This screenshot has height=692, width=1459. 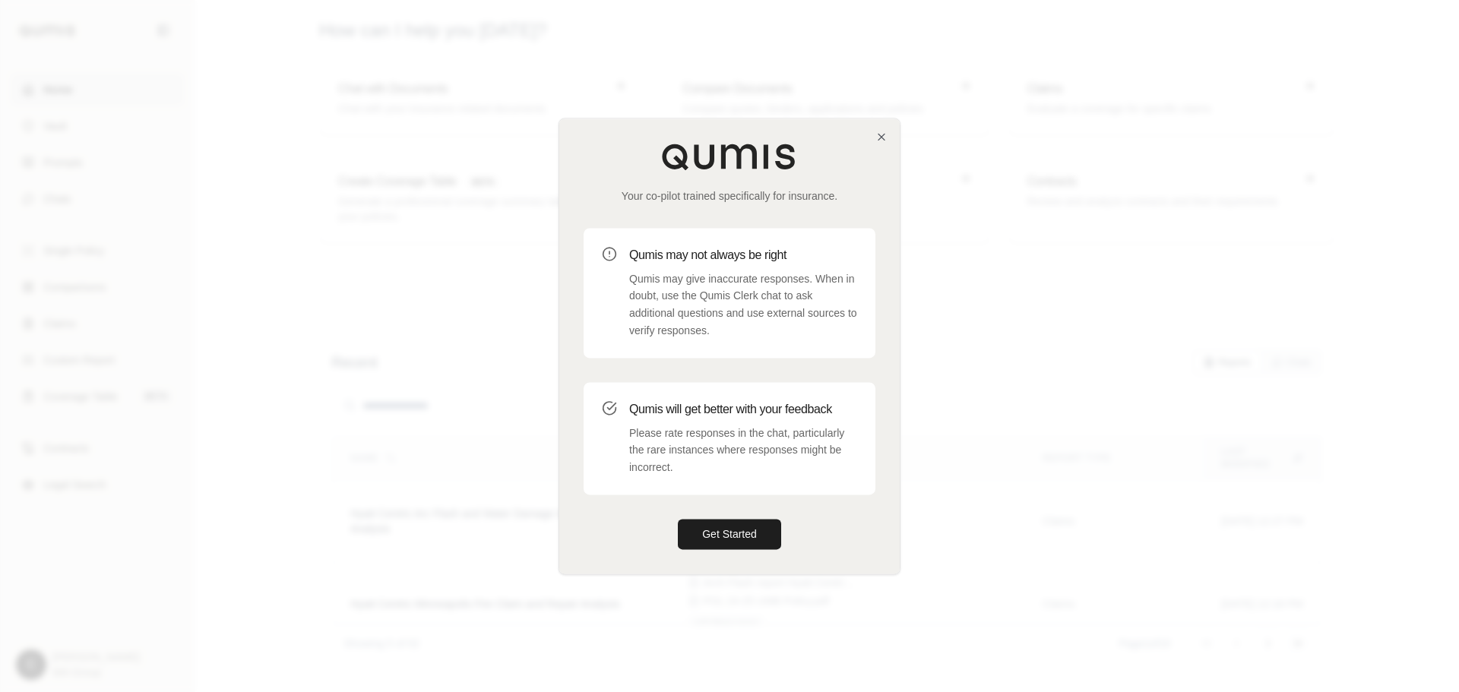 What do you see at coordinates (743, 410) in the screenshot?
I see `h3: Qumis will get better with your feedback` at bounding box center [743, 410].